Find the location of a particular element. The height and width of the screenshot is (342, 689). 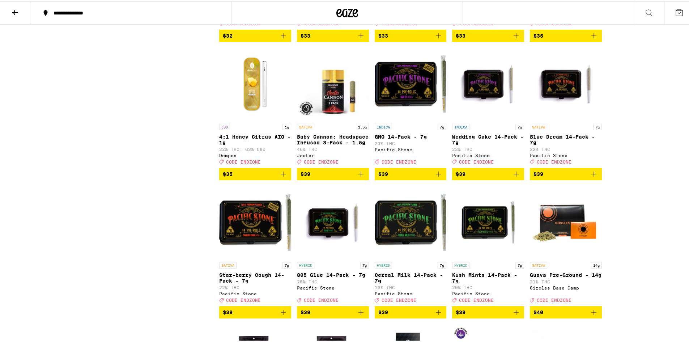

p: Kush Mints 14-Pack - 7g is located at coordinates (488, 277).